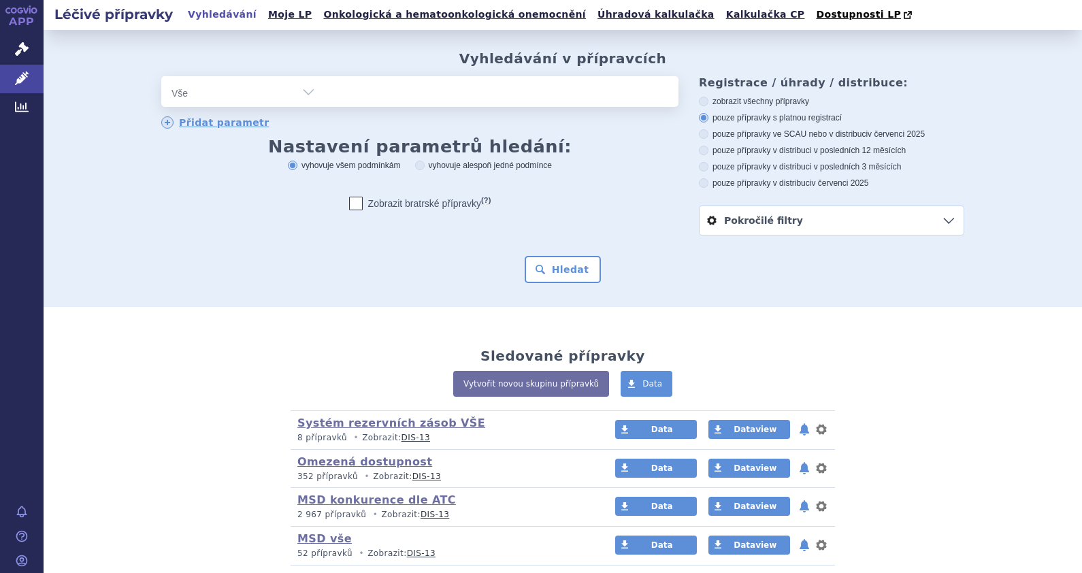  What do you see at coordinates (656, 14) in the screenshot?
I see `a: Úhradová kalkulačka` at bounding box center [656, 14].